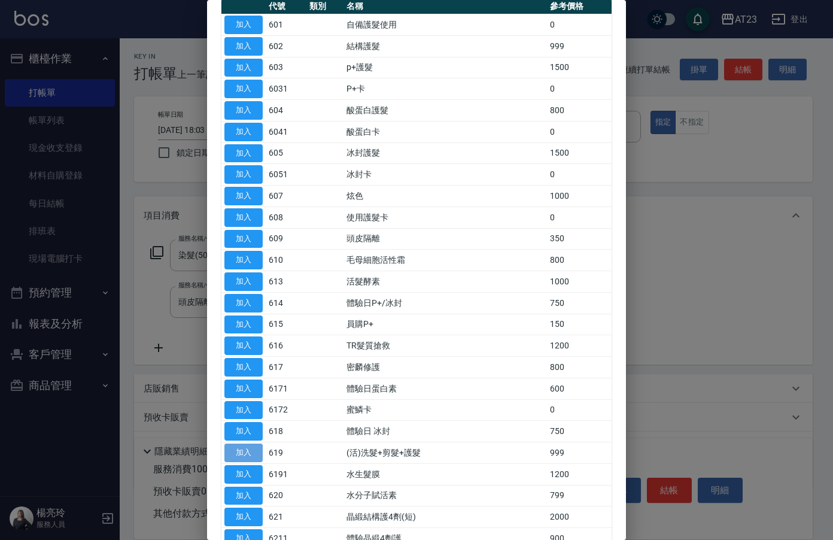 Image resolution: width=833 pixels, height=540 pixels. I want to click on td: 604, so click(286, 111).